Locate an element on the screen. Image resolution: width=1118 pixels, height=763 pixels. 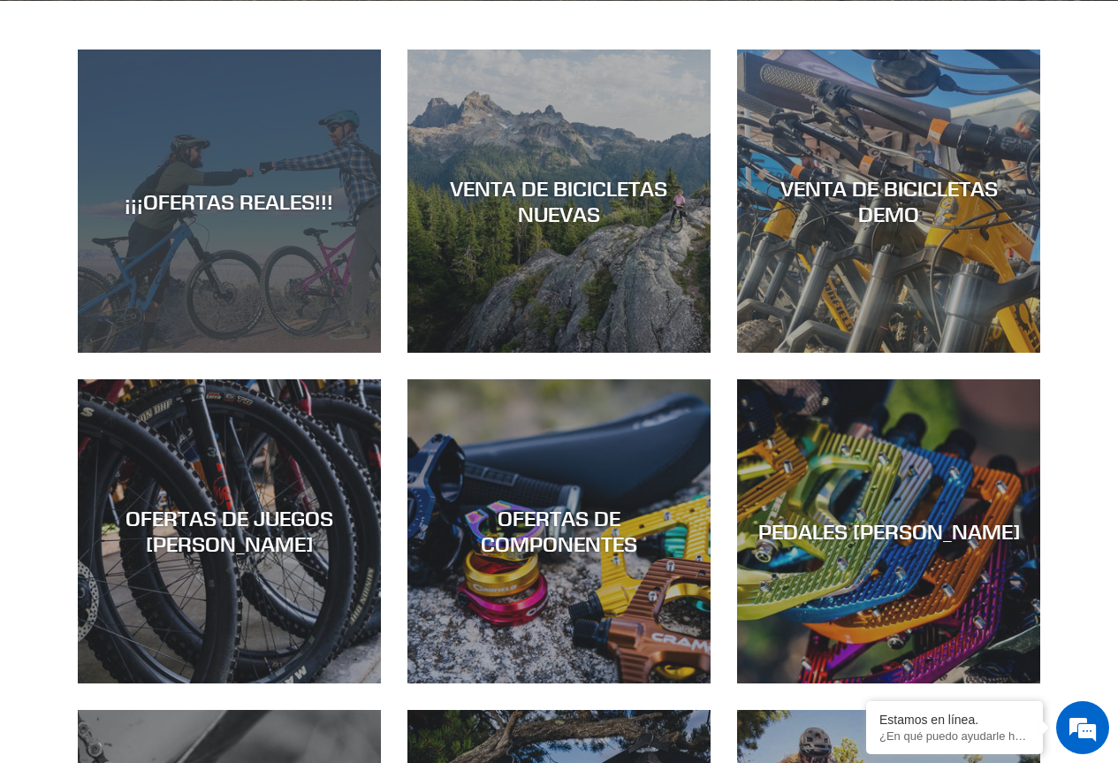
font: Estamos en línea. is located at coordinates (929, 720).